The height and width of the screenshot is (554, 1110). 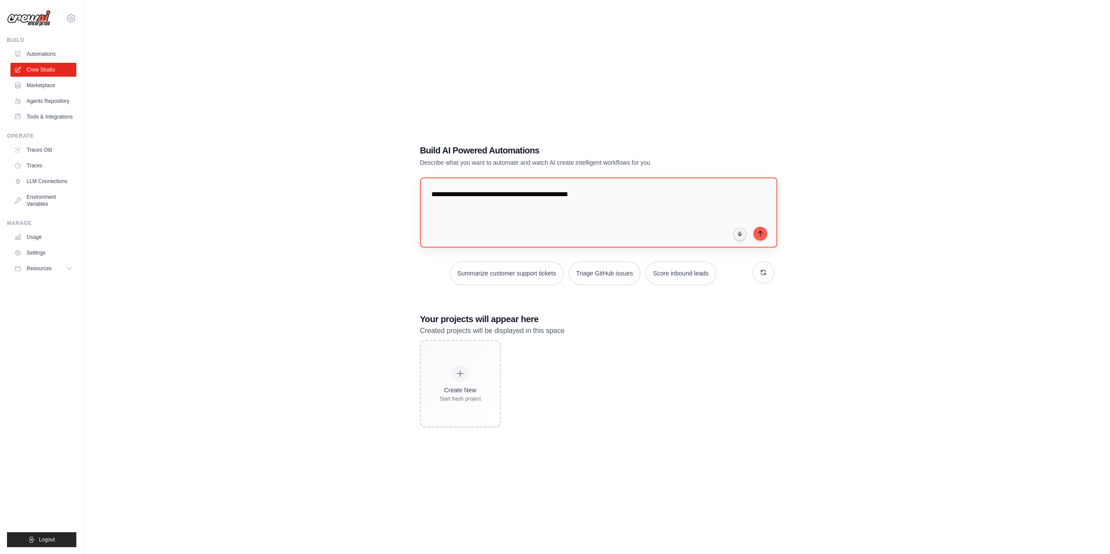 What do you see at coordinates (41, 40) in the screenshot?
I see `div: Build` at bounding box center [41, 40].